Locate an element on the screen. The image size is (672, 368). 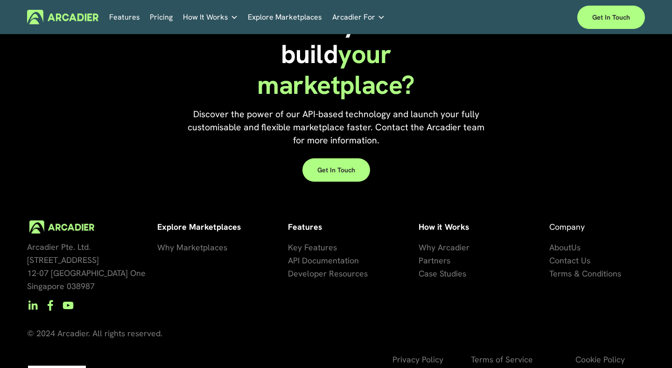
span: Developer Resources is located at coordinates (328, 273).